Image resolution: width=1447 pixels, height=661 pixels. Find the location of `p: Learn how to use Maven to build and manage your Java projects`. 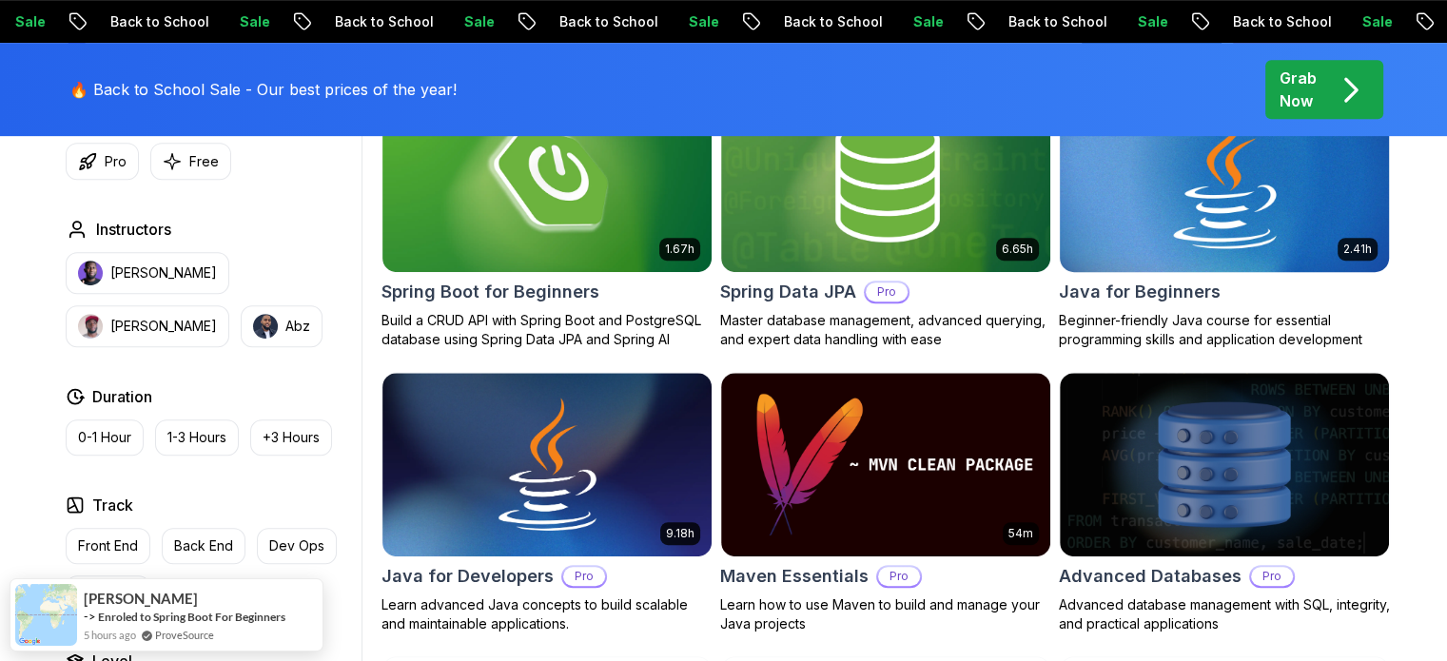

p: Learn how to use Maven to build and manage your Java projects is located at coordinates (886, 615).